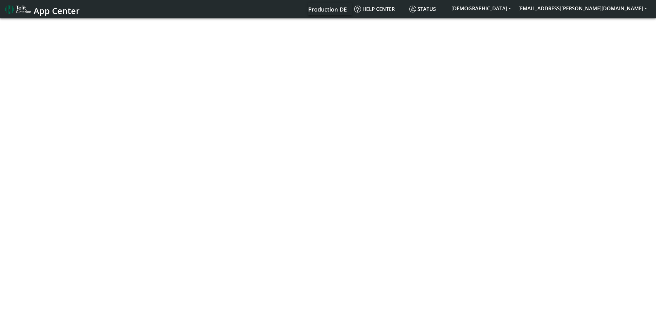 The width and height of the screenshot is (656, 333). What do you see at coordinates (375, 9) in the screenshot?
I see `span: Help center` at bounding box center [375, 9].